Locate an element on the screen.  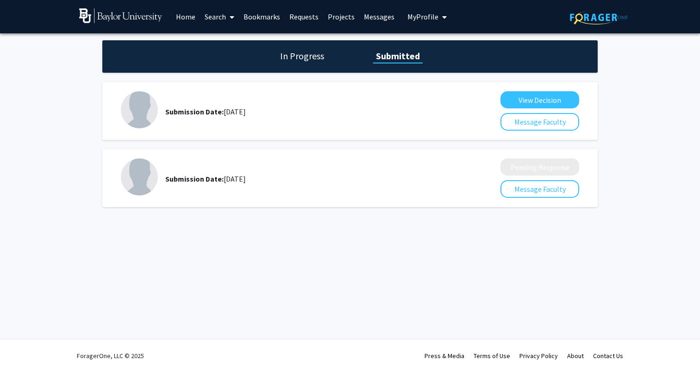
a: Search is located at coordinates (220, 17).